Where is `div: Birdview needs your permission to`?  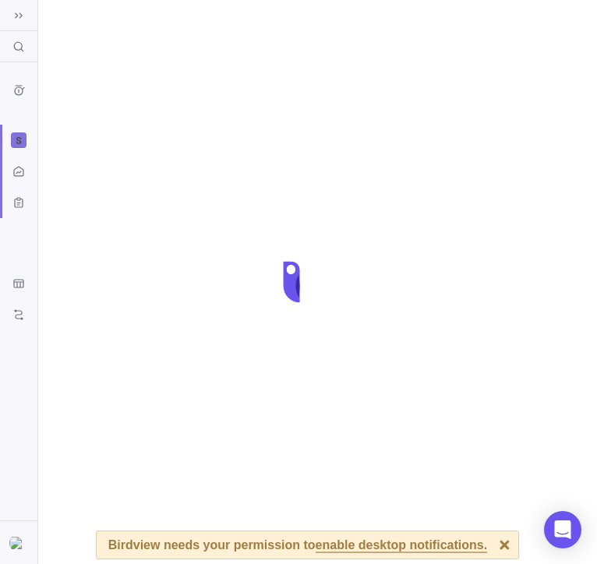
div: Birdview needs your permission to is located at coordinates (298, 545).